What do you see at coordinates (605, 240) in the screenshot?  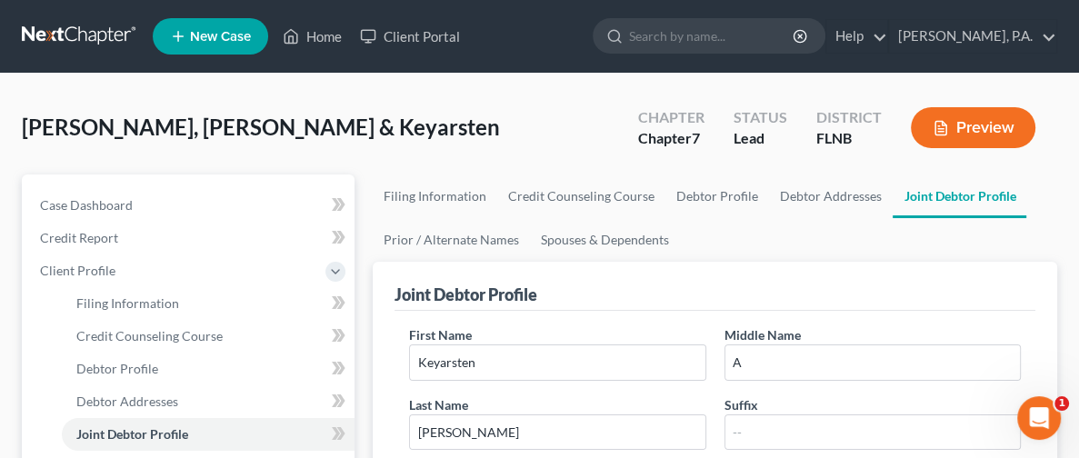 I see `a: Spouses & Dependents` at bounding box center [605, 240].